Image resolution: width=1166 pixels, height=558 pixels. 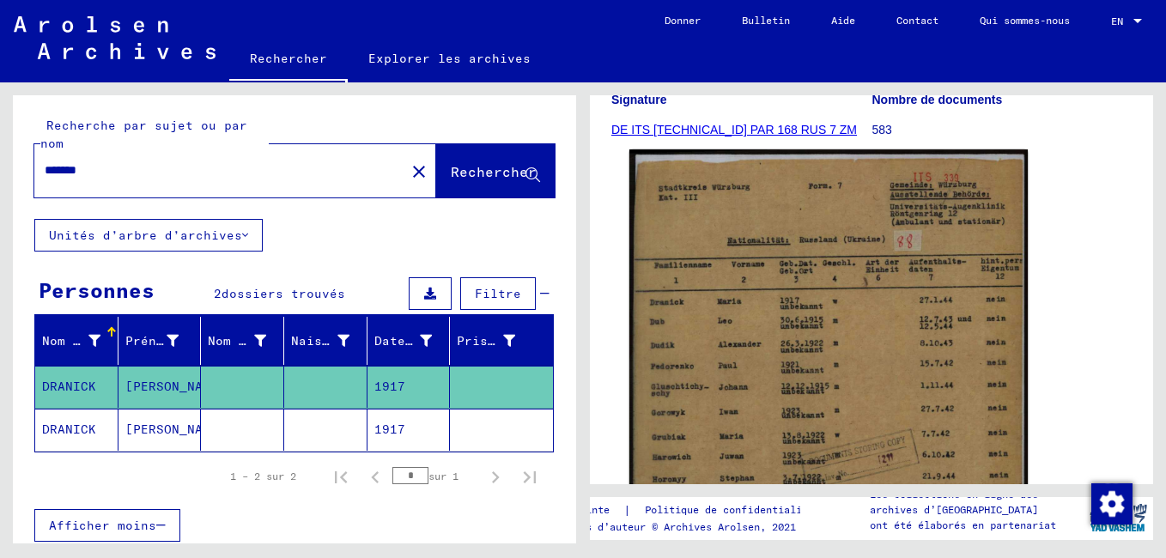 What do you see at coordinates (107, 526) in the screenshot?
I see `button: Afficher moins` at bounding box center [107, 526].